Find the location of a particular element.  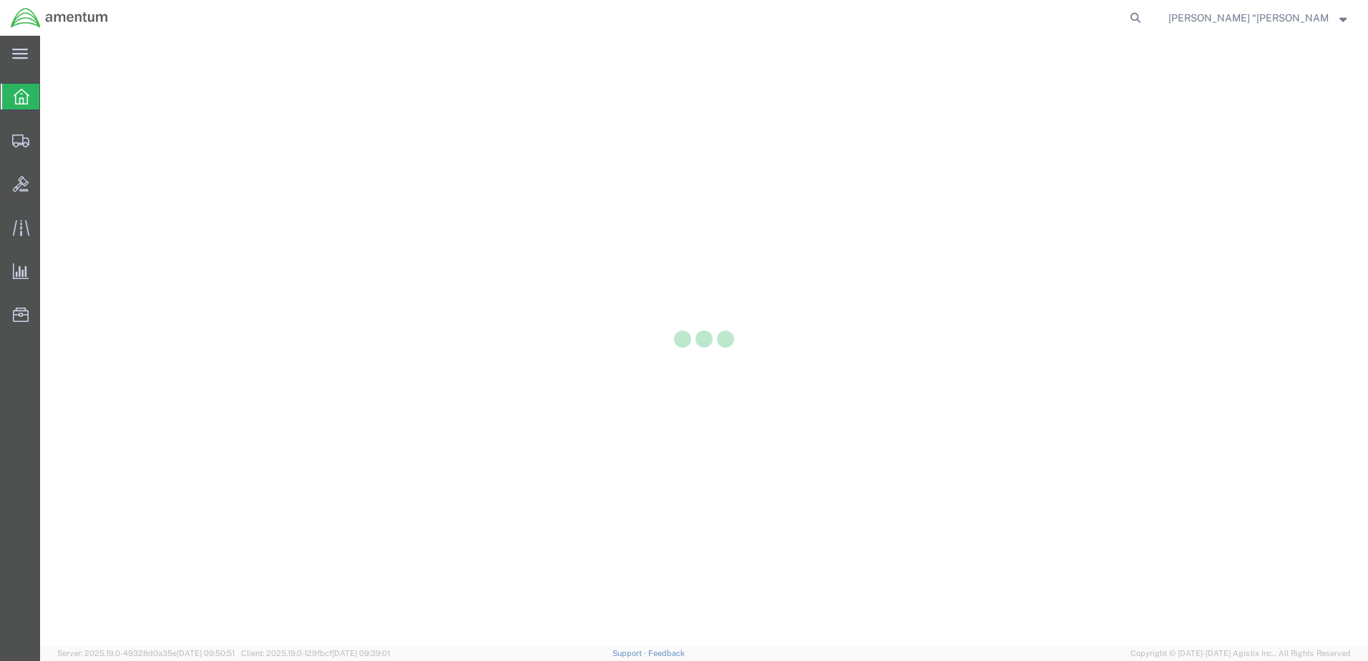

span: Client: 2025.19.0-129fbcf is located at coordinates (315, 653).